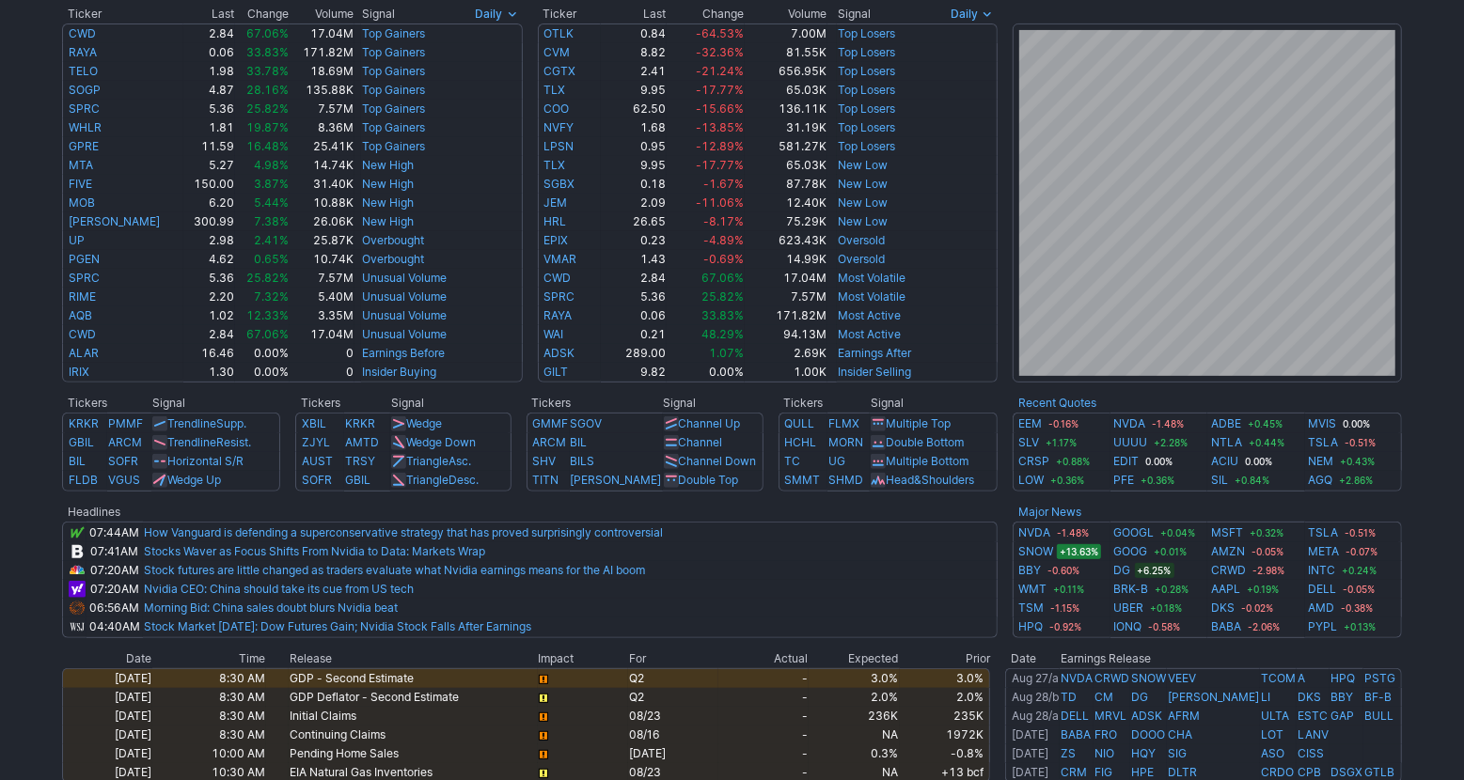 The image size is (1464, 780). I want to click on a: CGTX, so click(560, 71).